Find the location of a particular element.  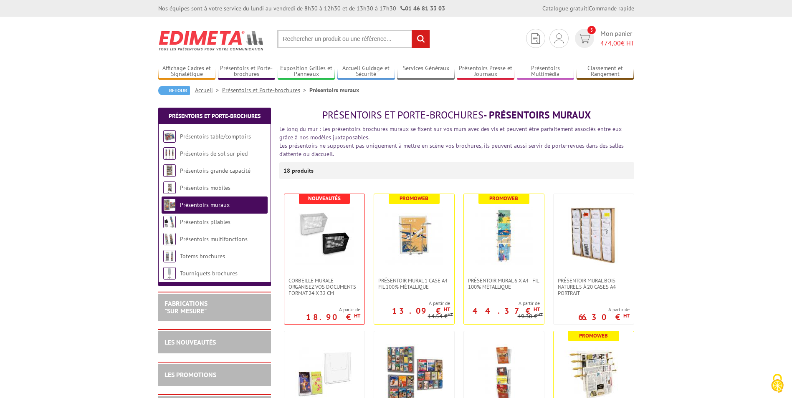

div: Nos équipes sont à votre service du lundi au vendredi de 8h30 à 12h30 et de 13h30 à 17h30 is located at coordinates (301, 8).